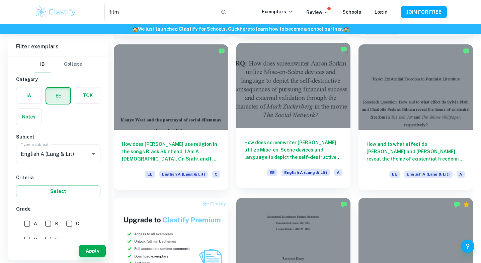  What do you see at coordinates (57, 224) in the screenshot?
I see `span: B` at bounding box center [57, 224].